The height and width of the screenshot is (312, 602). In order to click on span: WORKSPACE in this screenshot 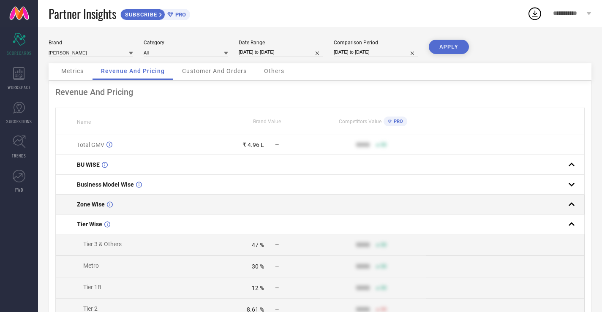, I will do `click(19, 87)`.